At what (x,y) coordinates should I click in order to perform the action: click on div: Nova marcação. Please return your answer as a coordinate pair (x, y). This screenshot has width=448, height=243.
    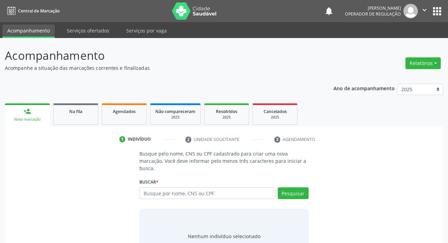
    Looking at the image, I should click on (27, 119).